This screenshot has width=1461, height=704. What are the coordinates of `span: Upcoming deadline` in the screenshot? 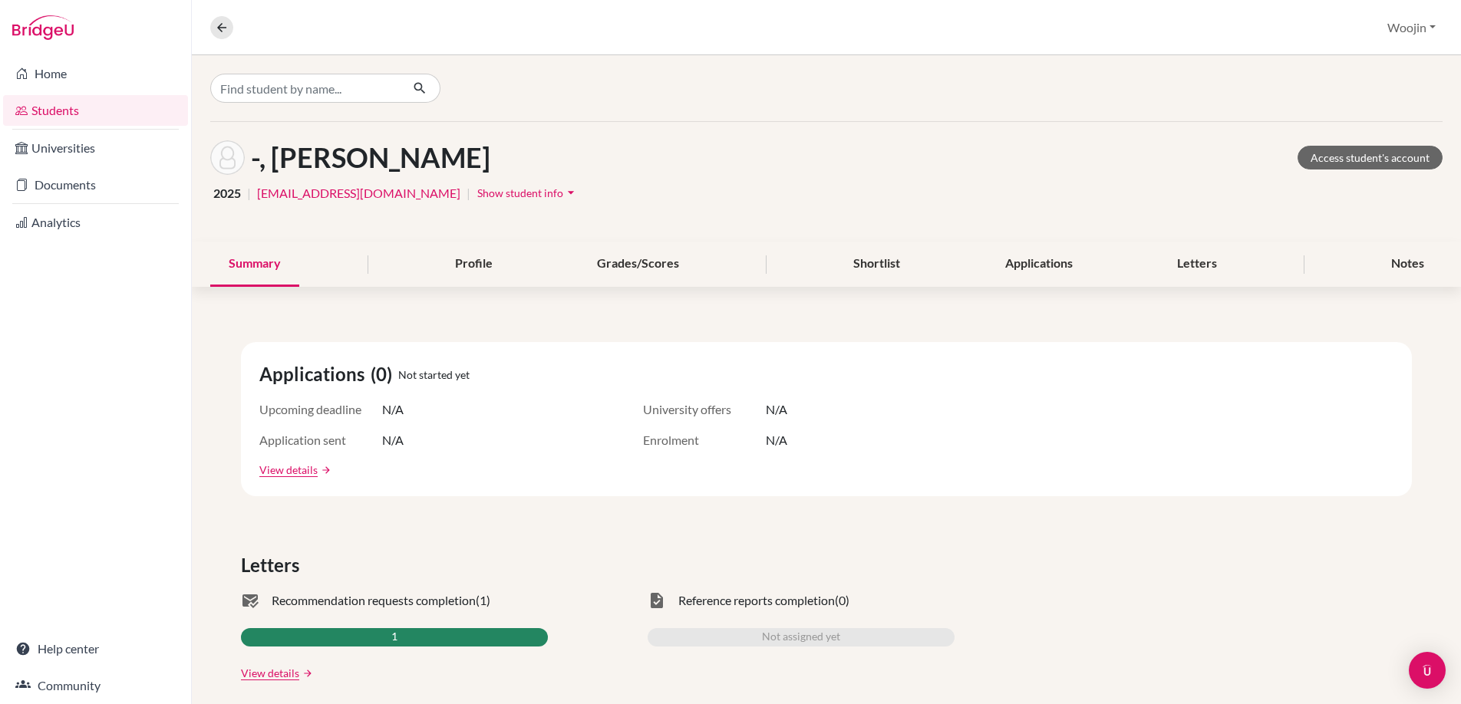 It's located at (321, 410).